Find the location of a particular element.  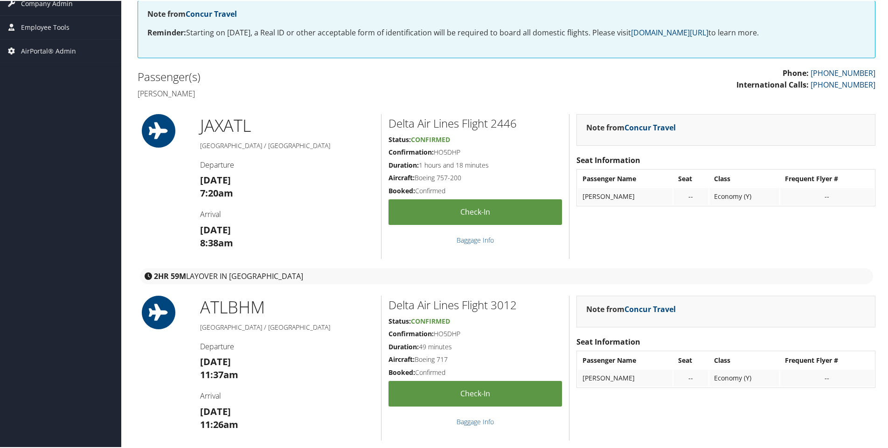

strong: 8:38am is located at coordinates (216, 242).